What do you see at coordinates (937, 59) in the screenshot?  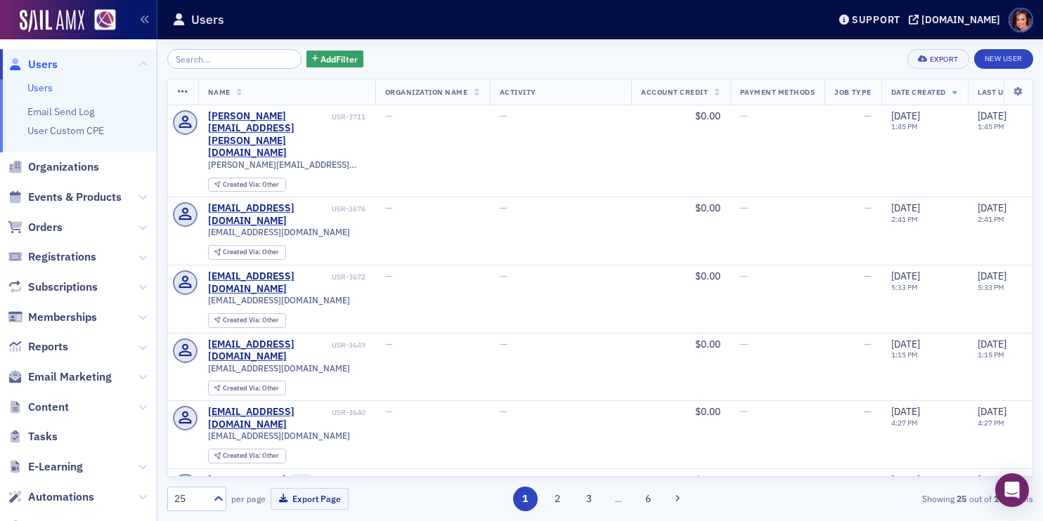 I see `button: Export` at bounding box center [937, 59].